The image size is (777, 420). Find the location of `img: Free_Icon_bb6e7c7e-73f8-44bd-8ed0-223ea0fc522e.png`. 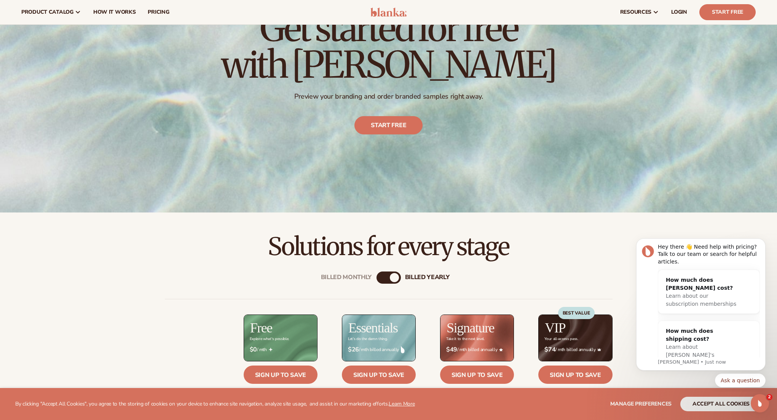

img: Free_Icon_bb6e7c7e-73f8-44bd-8ed0-223ea0fc522e.png is located at coordinates (271, 350).